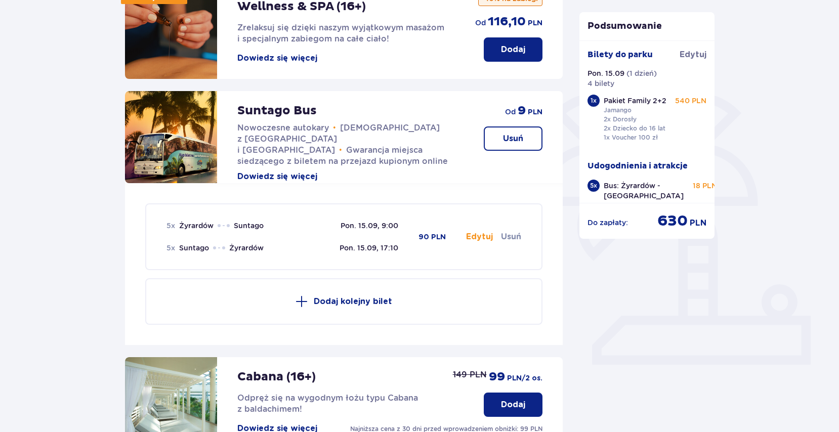 This screenshot has width=839, height=432. What do you see at coordinates (600, 83) in the screenshot?
I see `p: 4 bilety` at bounding box center [600, 83].